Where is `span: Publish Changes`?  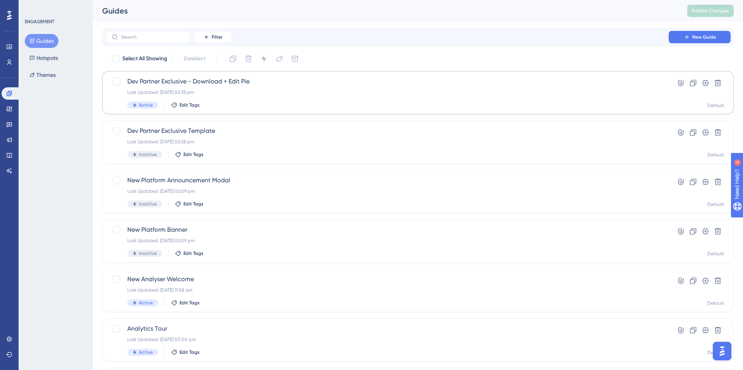 span: Publish Changes is located at coordinates (710, 11).